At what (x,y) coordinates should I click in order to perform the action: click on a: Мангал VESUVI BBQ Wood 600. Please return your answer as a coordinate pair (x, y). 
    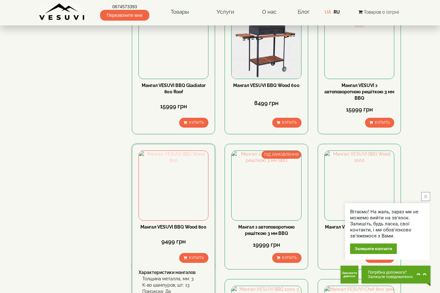
    Looking at the image, I should click on (266, 85).